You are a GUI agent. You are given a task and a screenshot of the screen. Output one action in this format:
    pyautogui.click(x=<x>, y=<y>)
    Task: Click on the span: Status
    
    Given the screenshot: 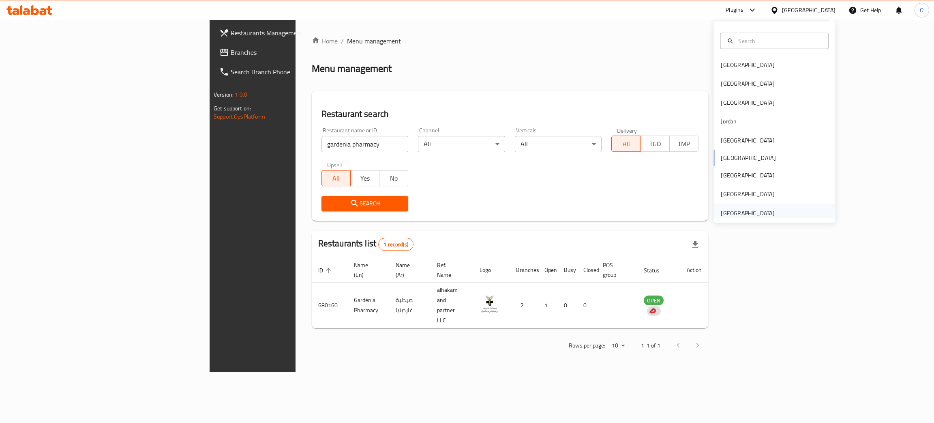 What is the action you would take?
    pyautogui.click(x=657, y=270)
    